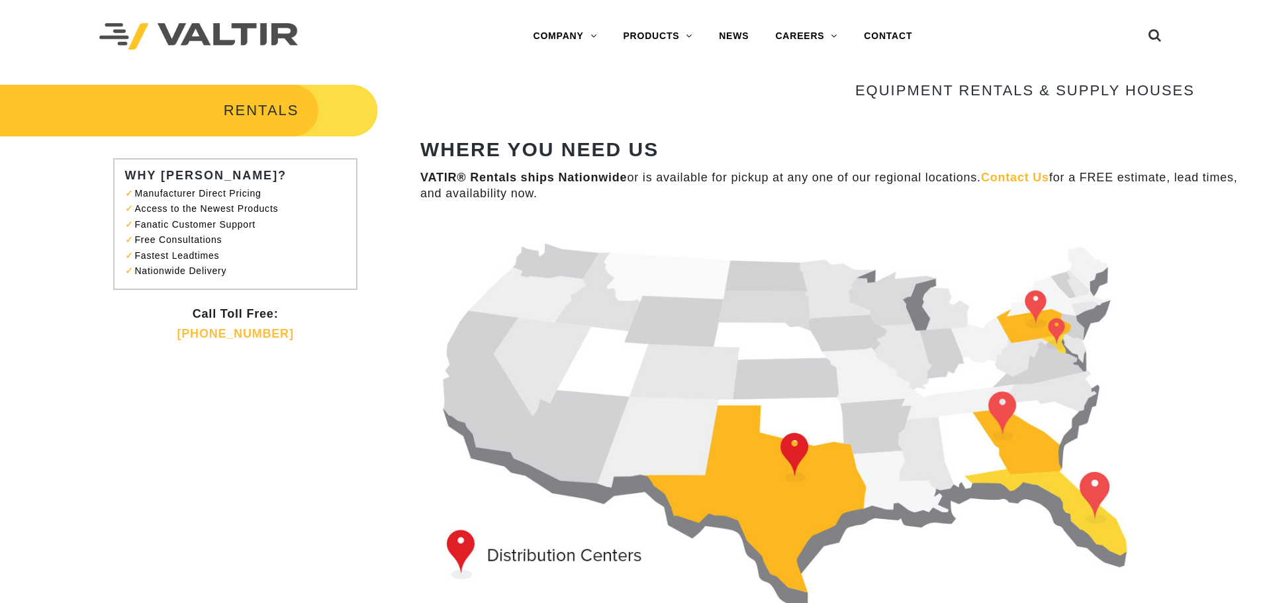 This screenshot has width=1261, height=603. I want to click on li: Fanatic Customer Support, so click(238, 224).